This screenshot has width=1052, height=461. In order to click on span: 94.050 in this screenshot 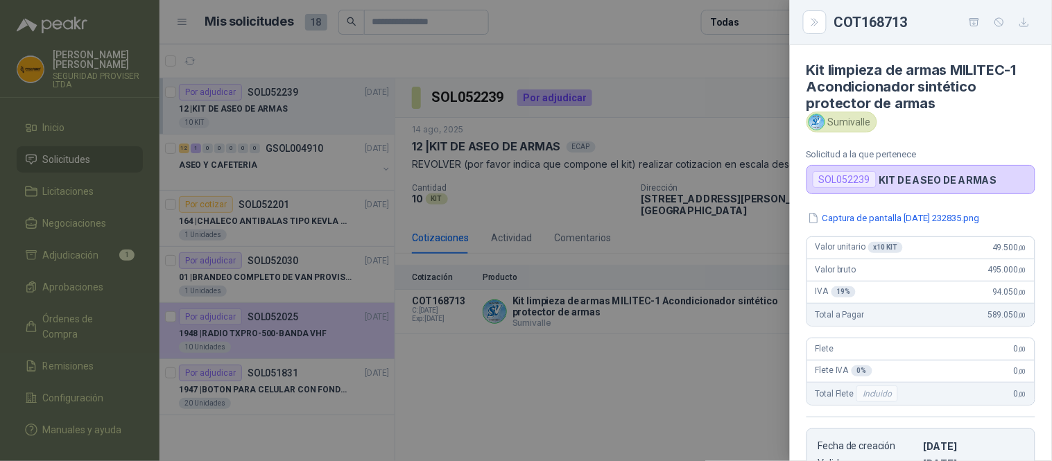, I will do `click(1009, 292)`.